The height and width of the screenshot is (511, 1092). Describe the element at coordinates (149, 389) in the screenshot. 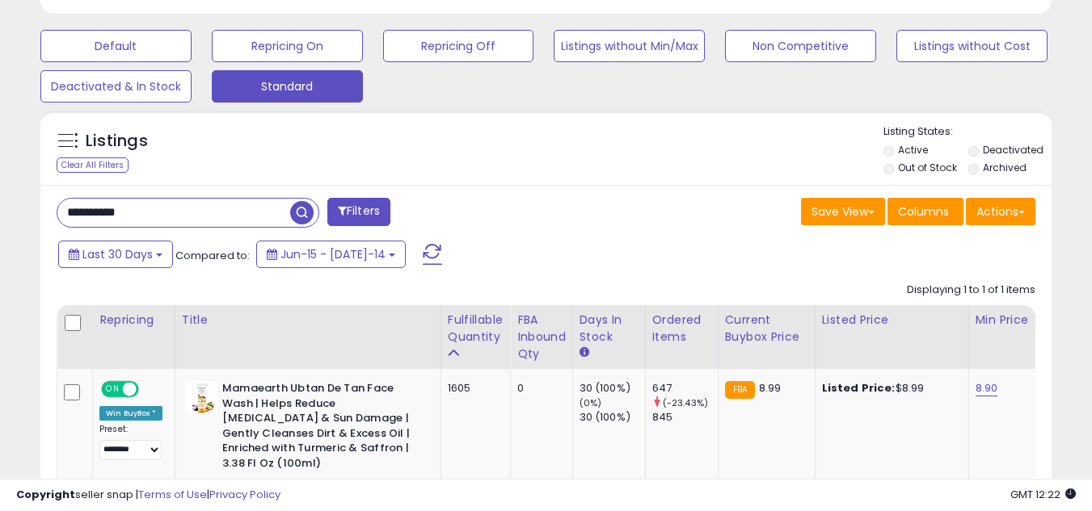

I see `span: OFF` at that location.